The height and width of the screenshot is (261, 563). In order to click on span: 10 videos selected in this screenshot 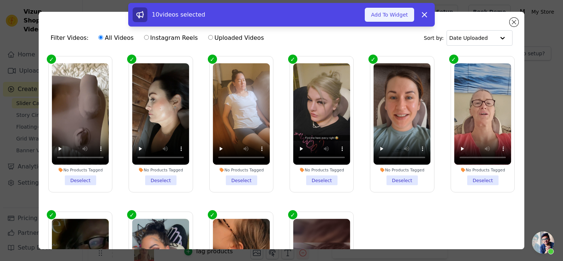, I will do `click(178, 14)`.